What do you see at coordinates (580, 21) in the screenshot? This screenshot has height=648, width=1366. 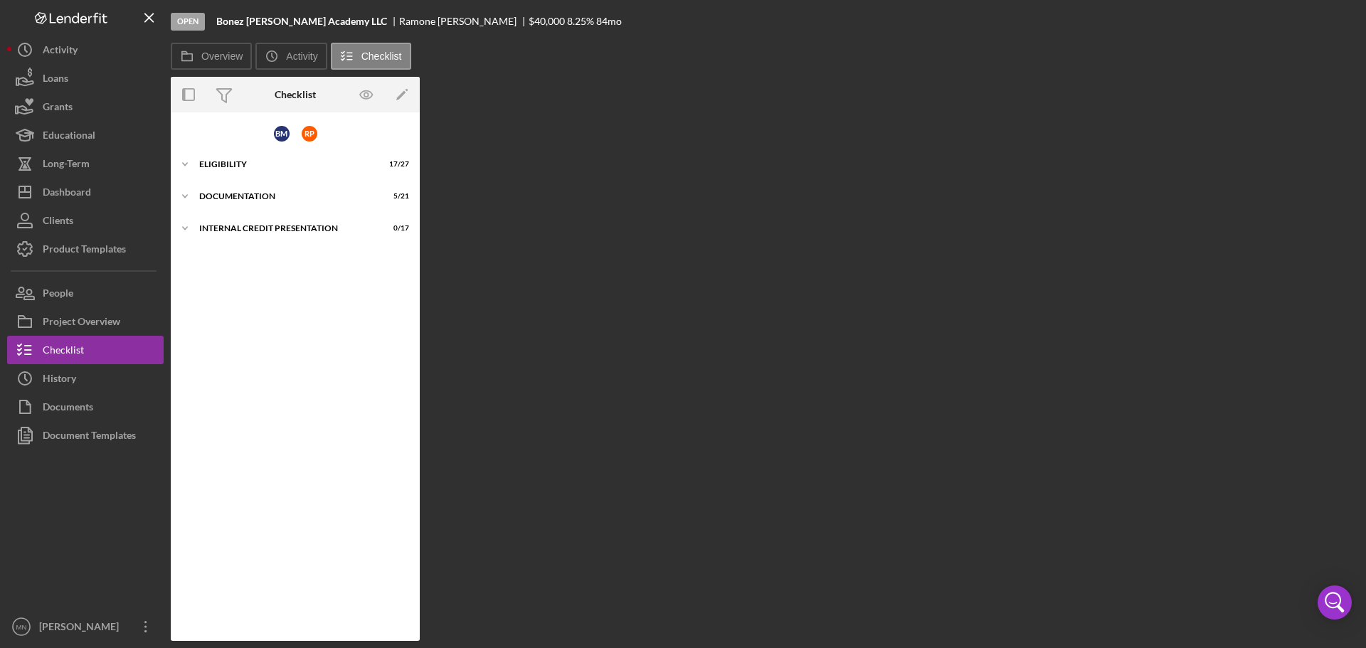 I see `div: 8.25 %` at bounding box center [580, 21].